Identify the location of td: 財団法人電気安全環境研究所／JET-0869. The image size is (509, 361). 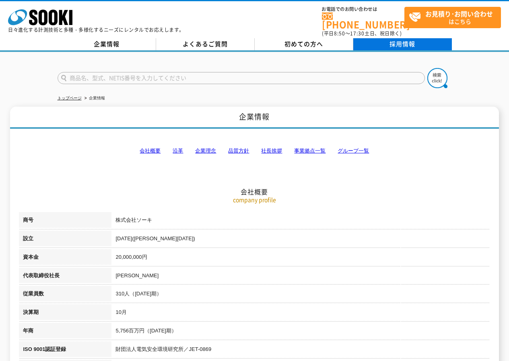
(301, 351).